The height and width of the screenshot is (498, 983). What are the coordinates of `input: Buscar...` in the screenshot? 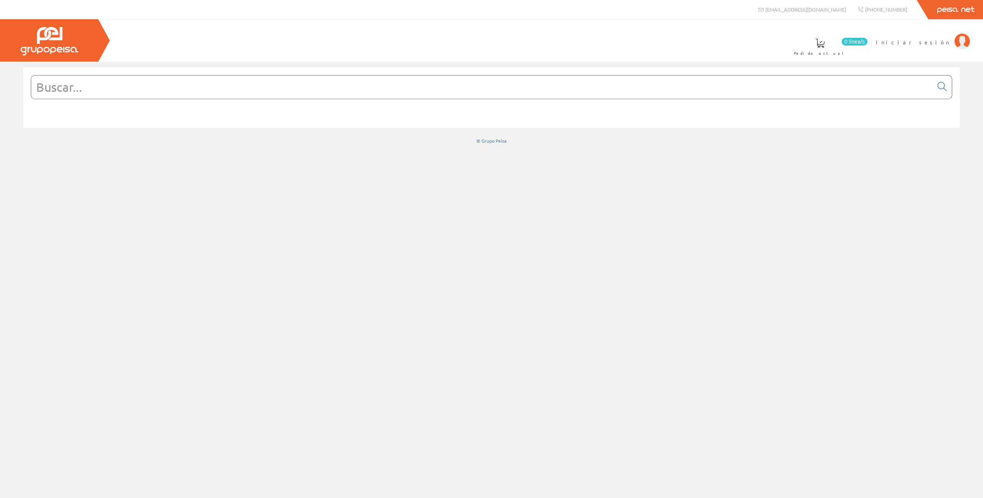 It's located at (482, 87).